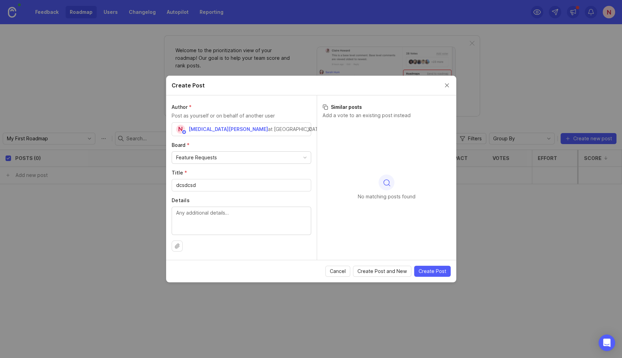 The image size is (622, 358). What do you see at coordinates (179, 172) in the screenshot?
I see `span: Title (required)` at bounding box center [179, 172].